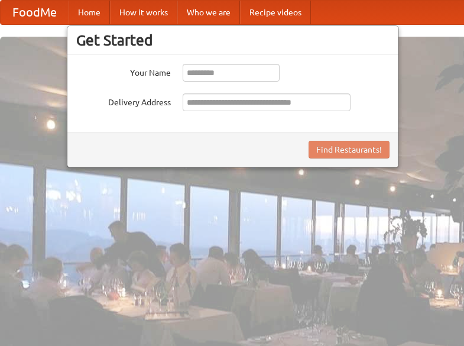  Describe the element at coordinates (124, 71) in the screenshot. I see `label: Your Name` at that location.